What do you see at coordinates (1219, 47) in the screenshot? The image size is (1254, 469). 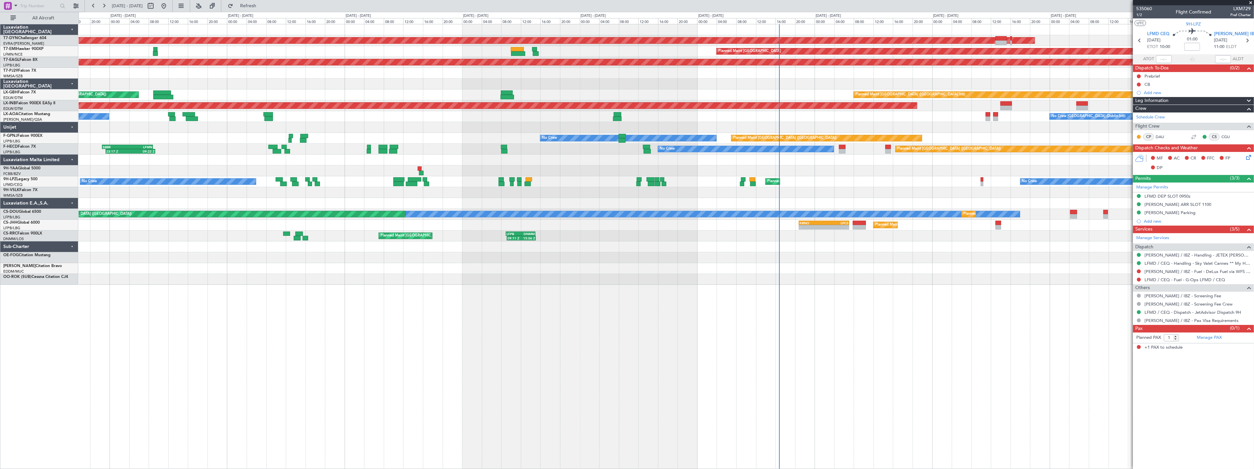 I see `span: 11:00` at bounding box center [1219, 47].